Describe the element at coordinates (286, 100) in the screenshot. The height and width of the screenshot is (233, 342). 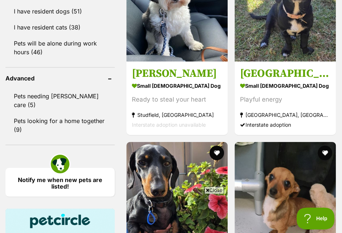
I see `div: Playful energy` at that location.